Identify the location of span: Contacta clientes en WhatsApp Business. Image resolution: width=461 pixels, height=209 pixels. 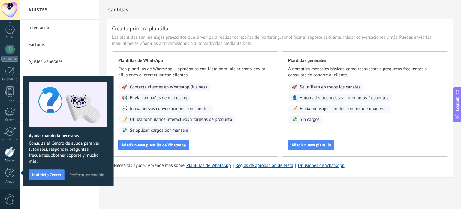
(169, 87).